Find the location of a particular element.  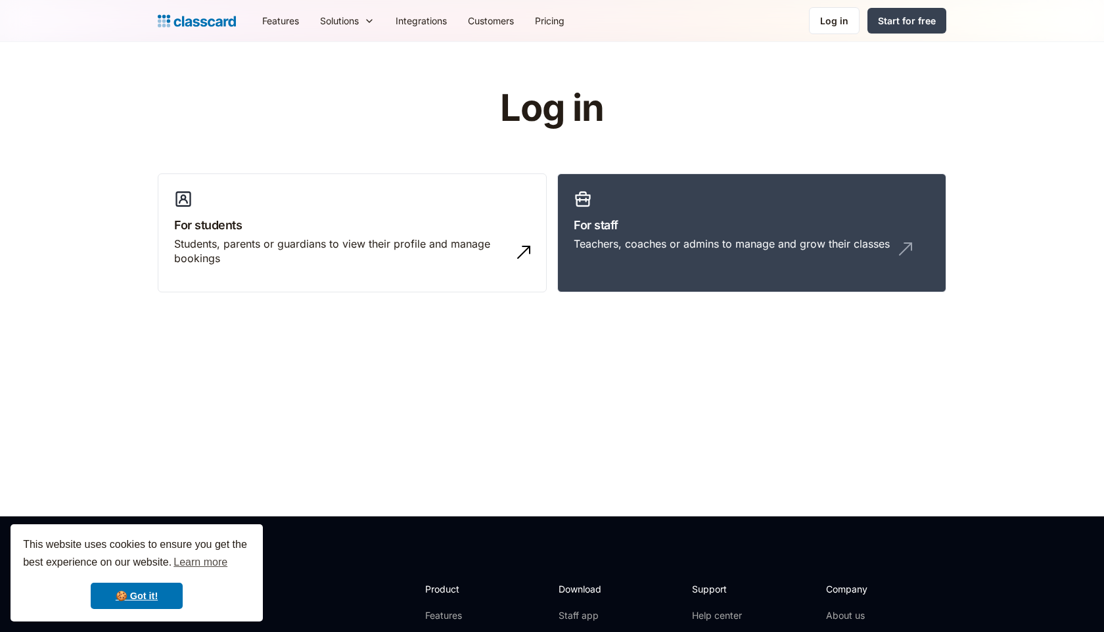

span: This website uses cookies to ensure you get the best experience on our website. is located at coordinates (137, 554).